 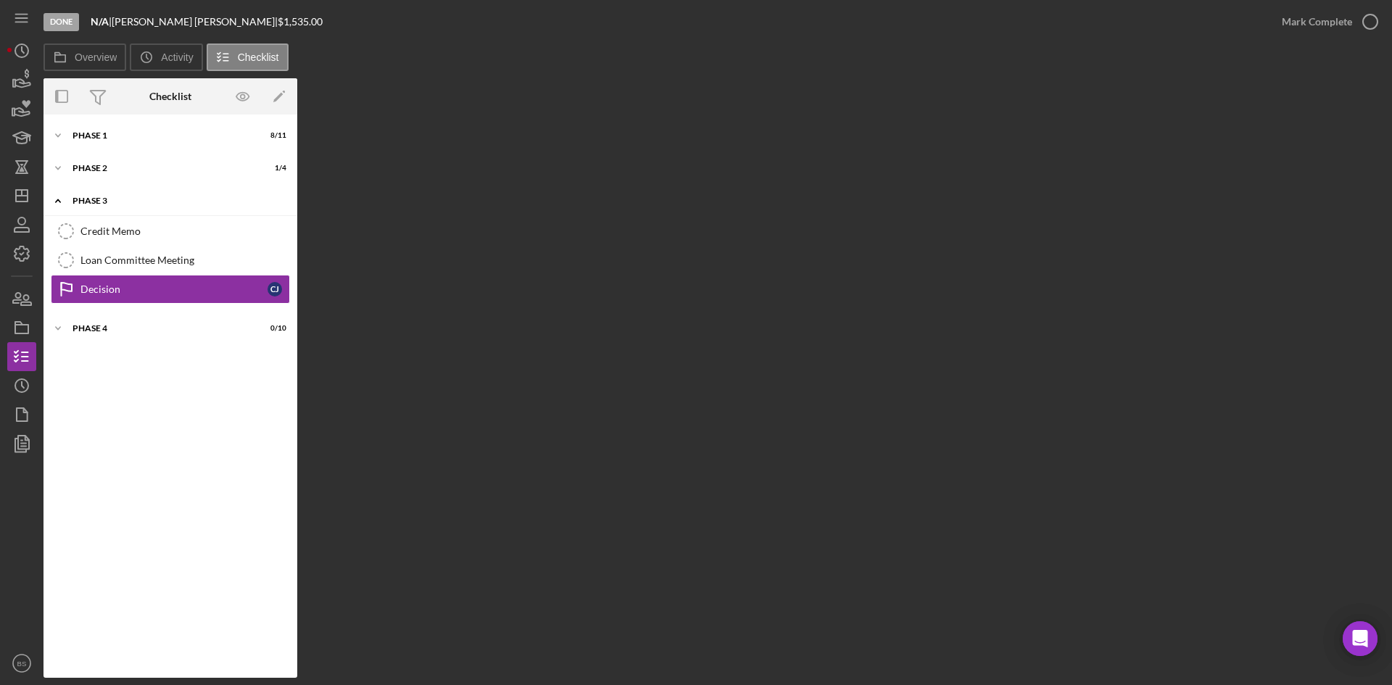 I want to click on div: Checklist, so click(x=170, y=96).